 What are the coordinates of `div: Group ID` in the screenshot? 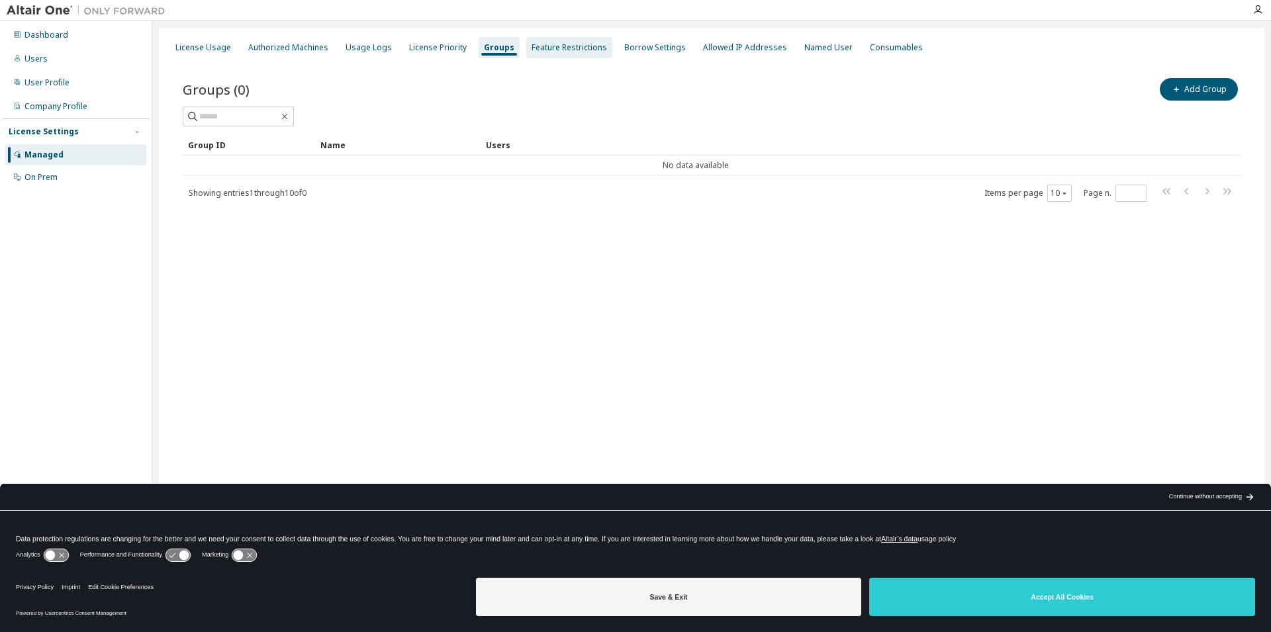 It's located at (249, 145).